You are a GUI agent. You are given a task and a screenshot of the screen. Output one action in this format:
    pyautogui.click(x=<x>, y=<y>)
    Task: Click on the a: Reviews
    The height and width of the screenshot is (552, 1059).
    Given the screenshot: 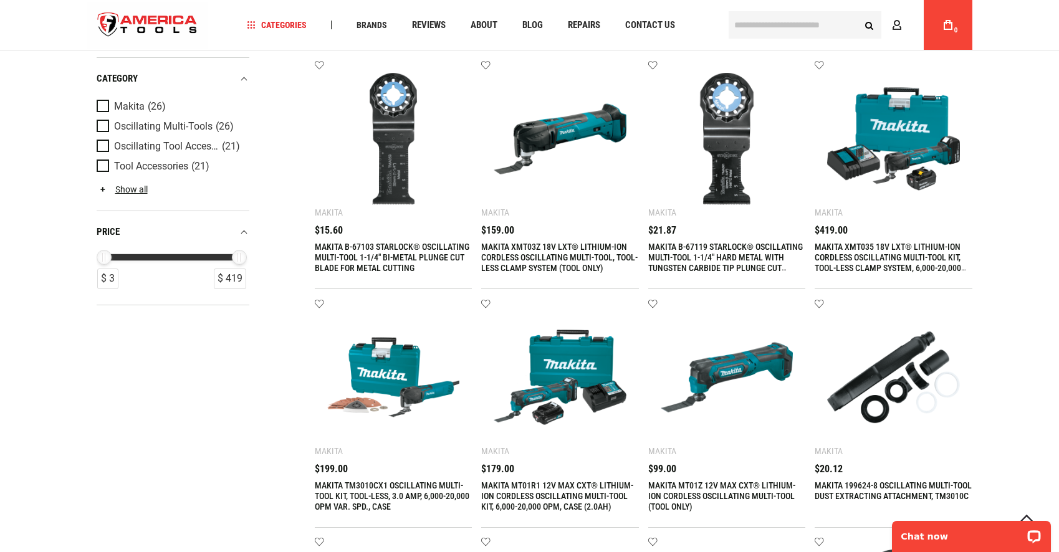 What is the action you would take?
    pyautogui.click(x=429, y=25)
    